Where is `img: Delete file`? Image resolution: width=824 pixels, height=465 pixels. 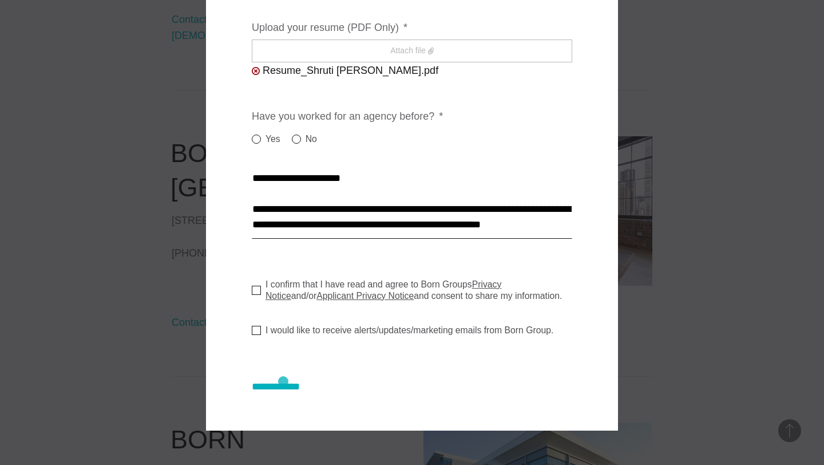 img: Delete file is located at coordinates (256, 71).